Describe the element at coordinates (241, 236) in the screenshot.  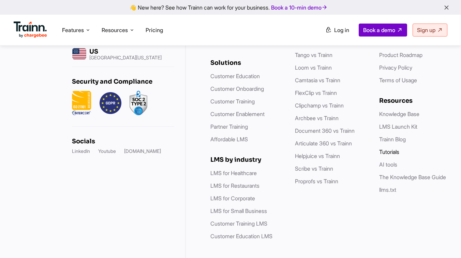
I see `a: Customer Education LMS` at that location.